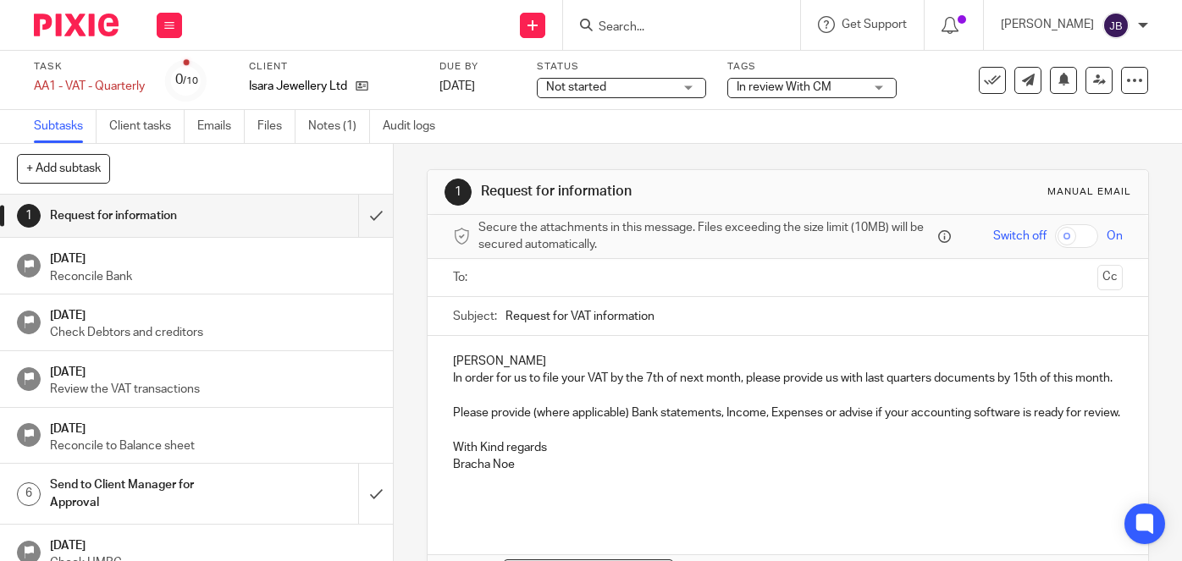  What do you see at coordinates (213, 446) in the screenshot?
I see `p: Reconcile to Balance sheet` at bounding box center [213, 446].